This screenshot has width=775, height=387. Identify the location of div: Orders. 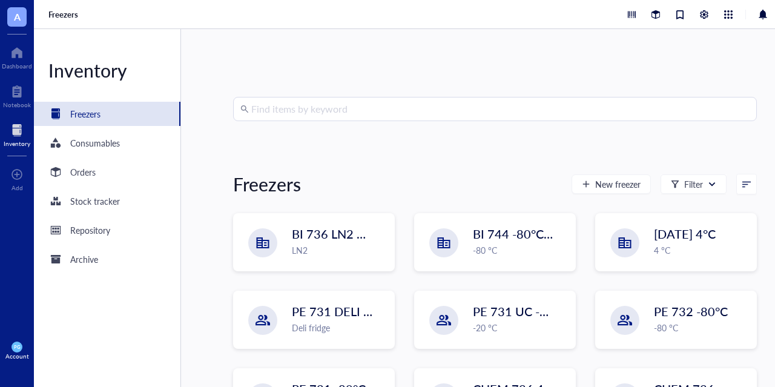
(83, 172).